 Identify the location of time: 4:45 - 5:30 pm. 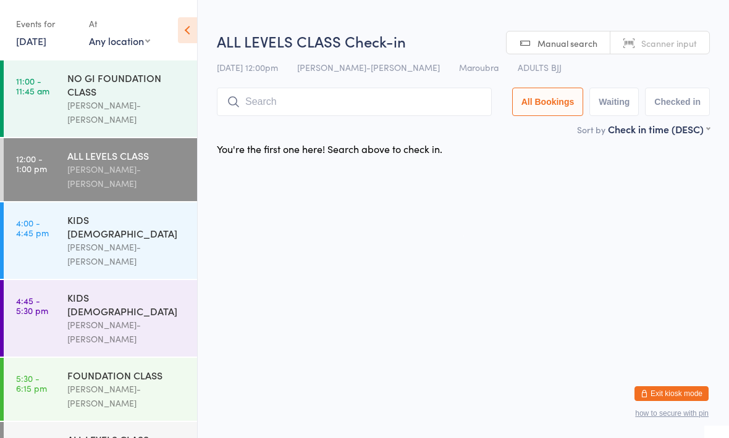
(32, 306).